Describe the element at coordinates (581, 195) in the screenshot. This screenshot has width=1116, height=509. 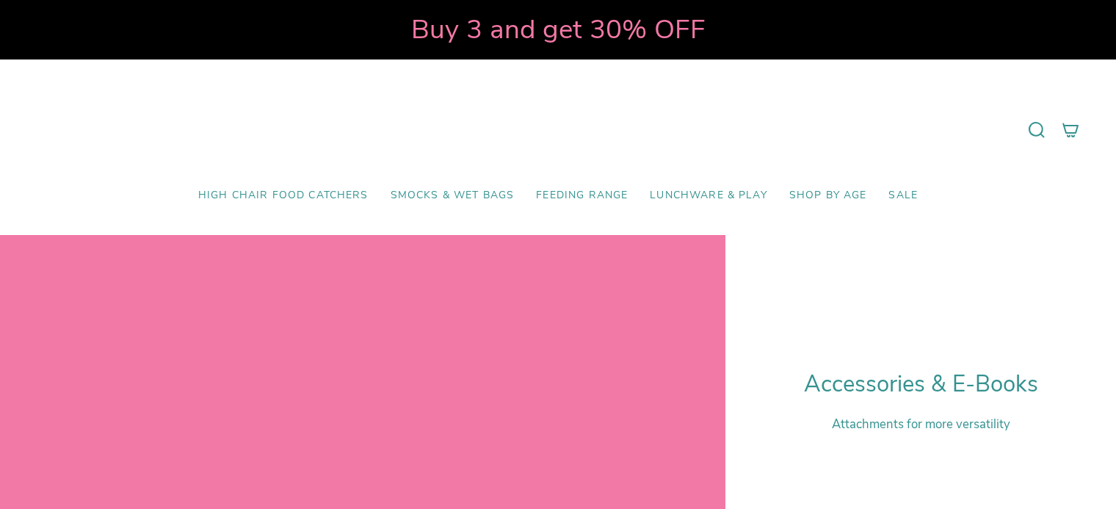
I see `a: Feeding Range` at that location.